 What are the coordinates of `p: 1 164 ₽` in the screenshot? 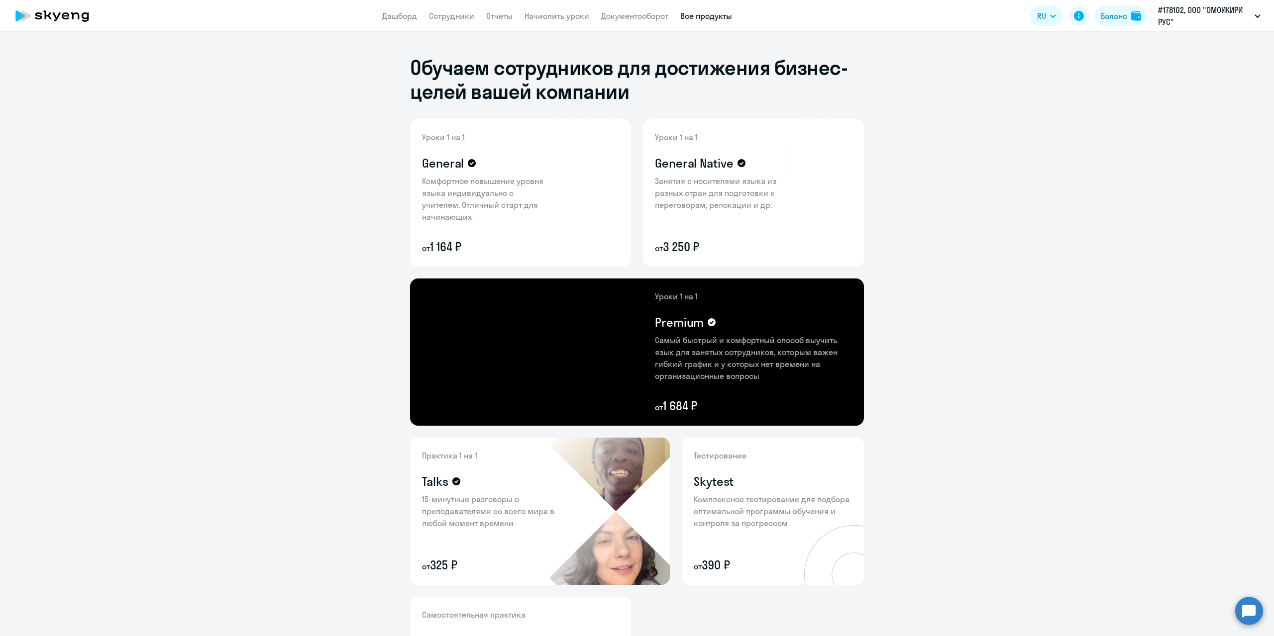 It's located at (487, 247).